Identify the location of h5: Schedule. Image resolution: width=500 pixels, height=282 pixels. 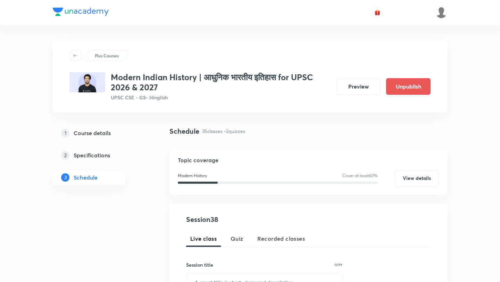
(85, 177).